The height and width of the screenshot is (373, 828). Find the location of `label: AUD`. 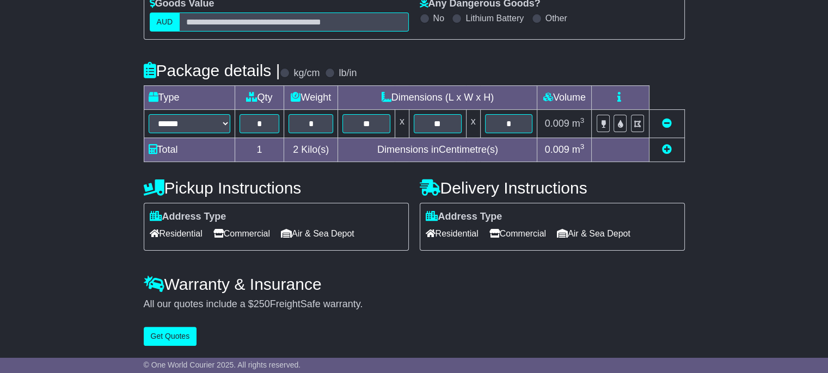

label: AUD is located at coordinates (165, 22).